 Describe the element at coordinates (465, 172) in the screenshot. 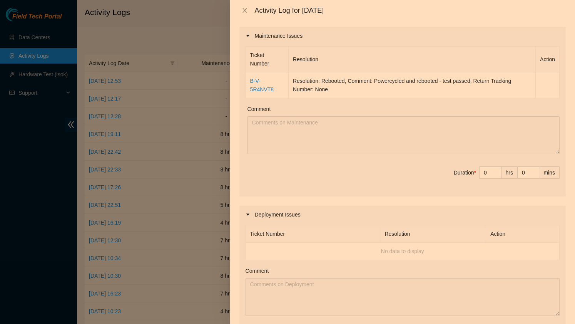

I see `div: Duration` at that location.